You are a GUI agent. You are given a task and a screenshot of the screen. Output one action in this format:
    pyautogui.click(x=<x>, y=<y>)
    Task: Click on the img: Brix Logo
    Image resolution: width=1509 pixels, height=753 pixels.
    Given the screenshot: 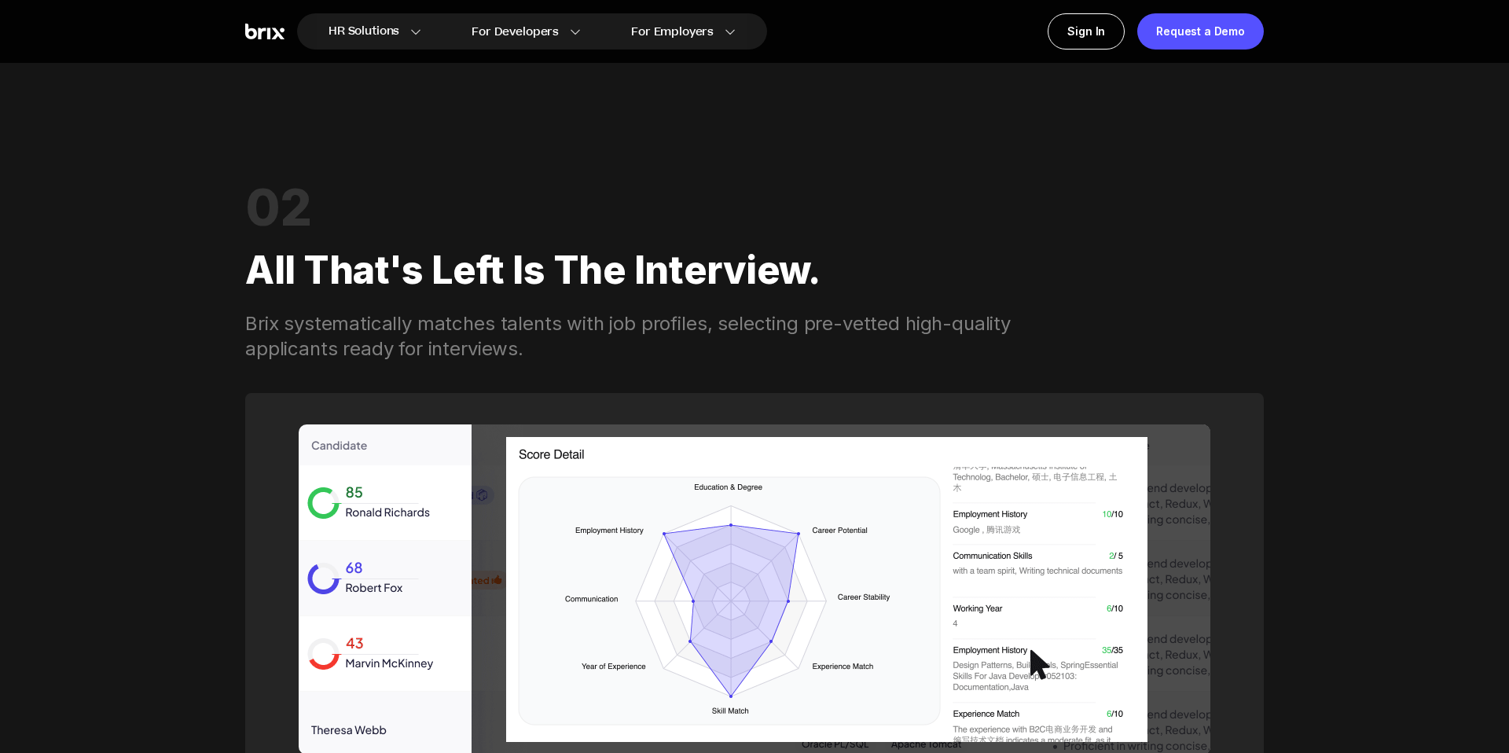 What is the action you would take?
    pyautogui.click(x=265, y=31)
    